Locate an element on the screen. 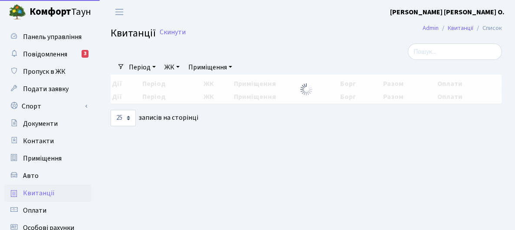  span: Повідомлення is located at coordinates (45, 54).